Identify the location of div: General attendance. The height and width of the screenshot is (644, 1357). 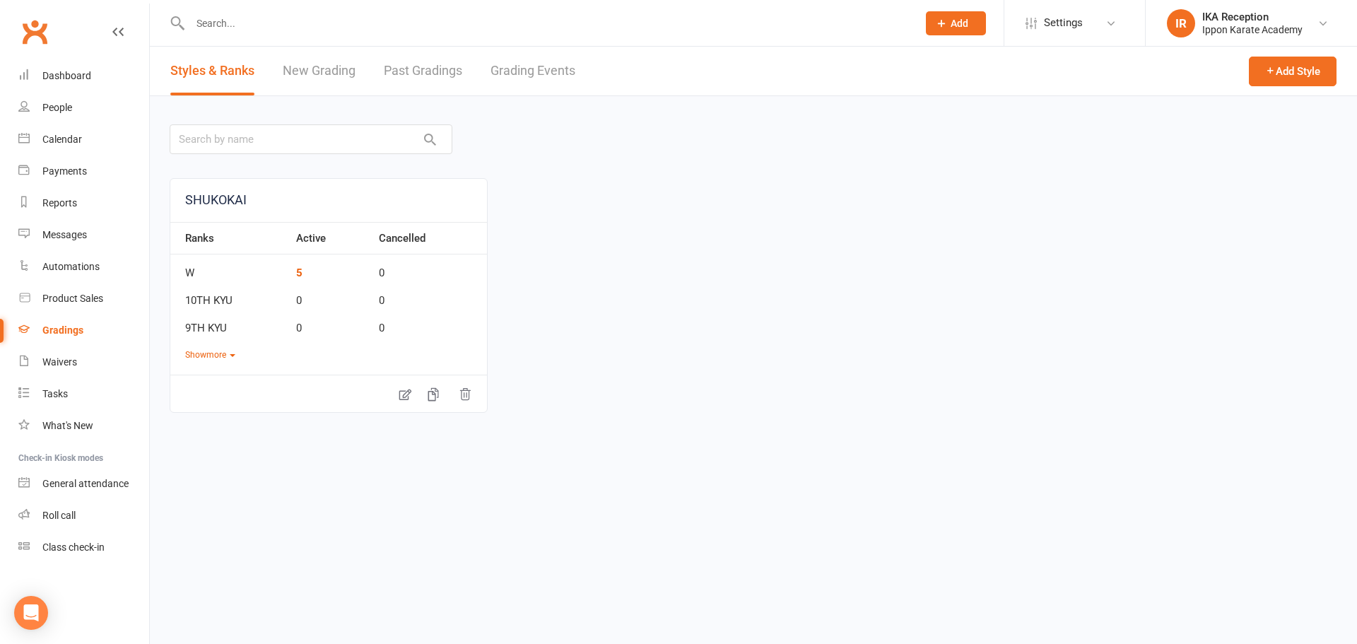
(86, 484).